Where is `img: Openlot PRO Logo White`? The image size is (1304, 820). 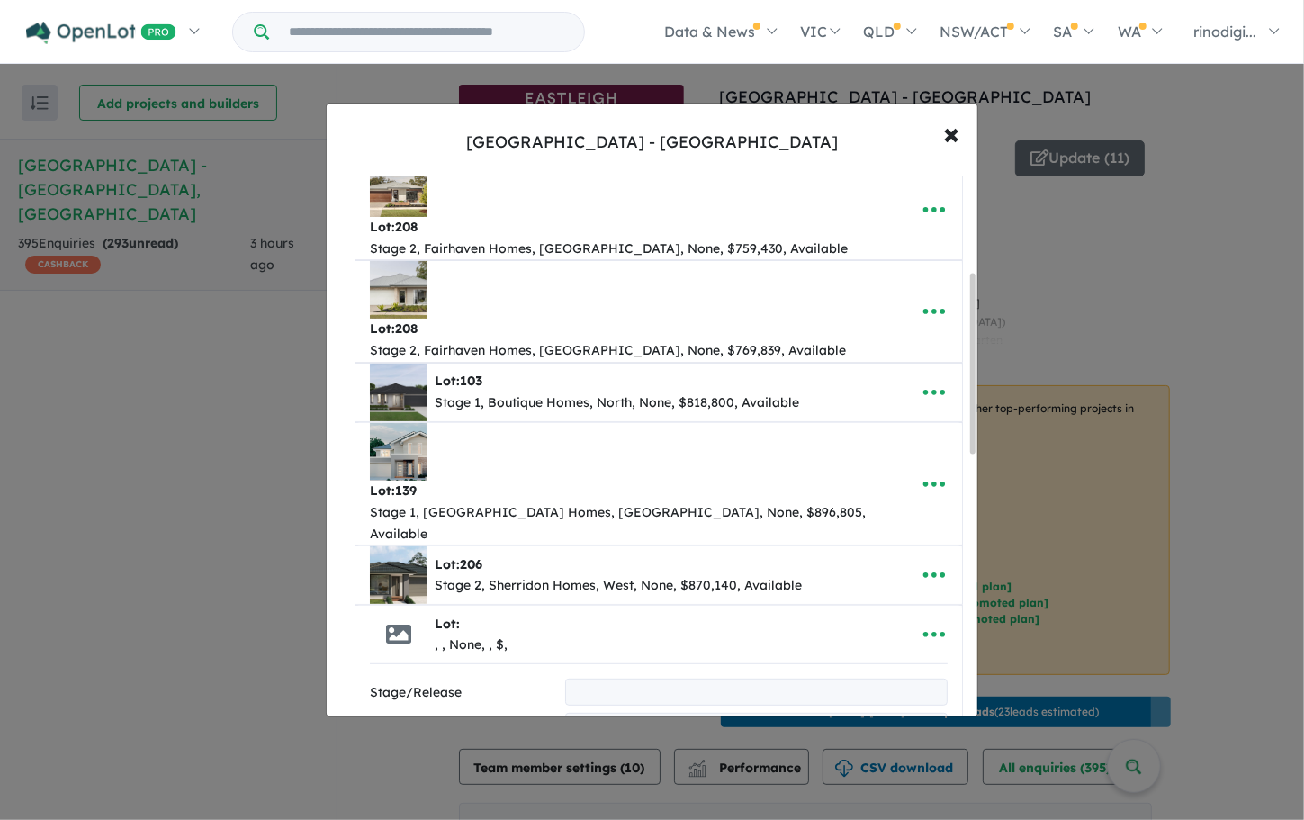 img: Openlot PRO Logo White is located at coordinates (101, 32).